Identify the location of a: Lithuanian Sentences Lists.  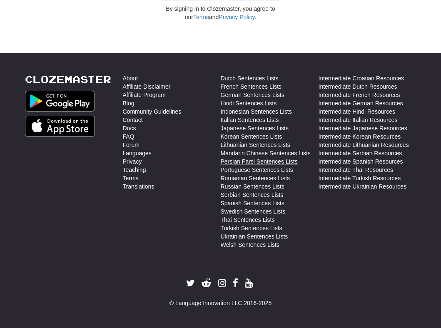
(255, 145).